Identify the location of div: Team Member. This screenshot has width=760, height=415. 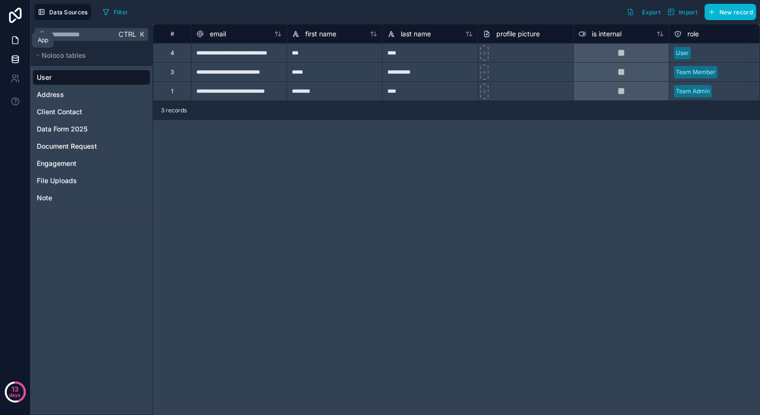
(696, 72).